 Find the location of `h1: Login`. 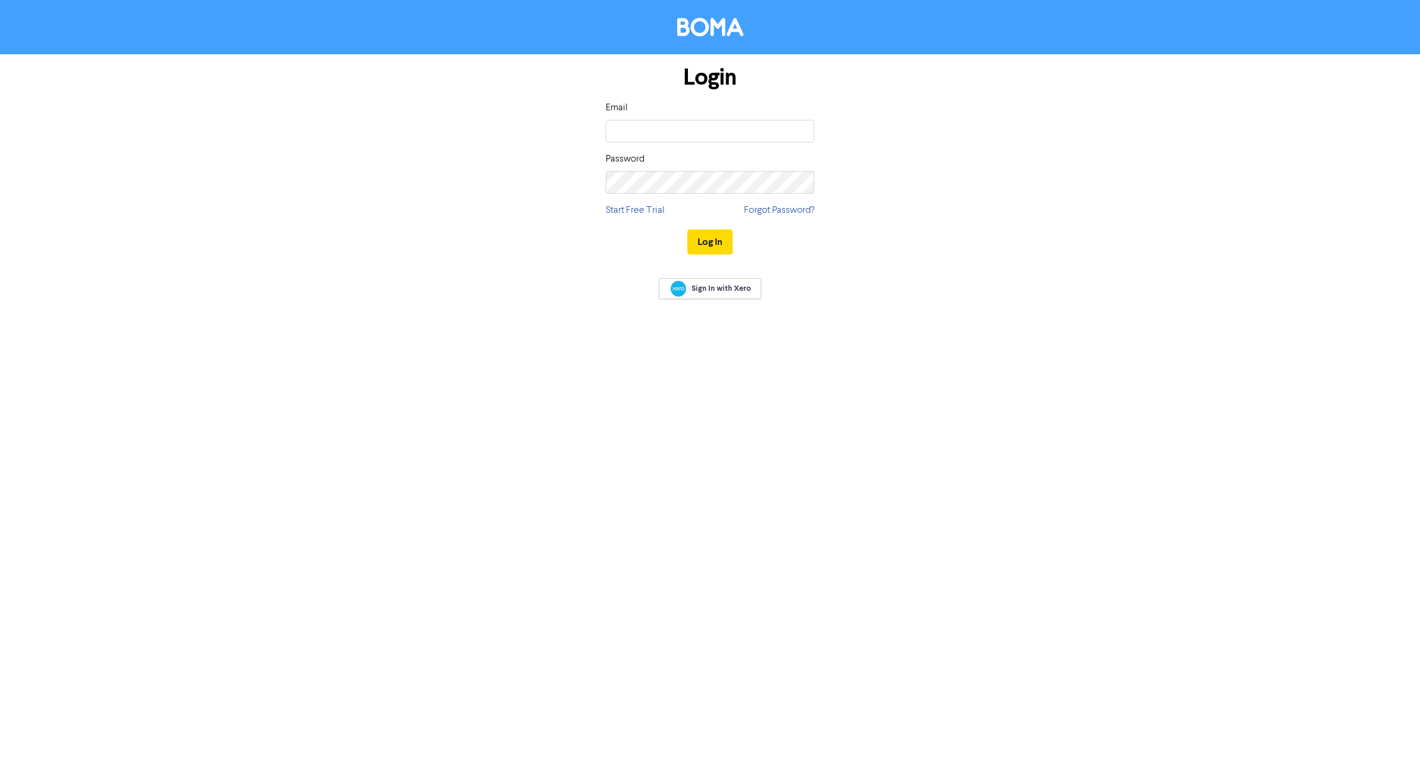

h1: Login is located at coordinates (710, 78).